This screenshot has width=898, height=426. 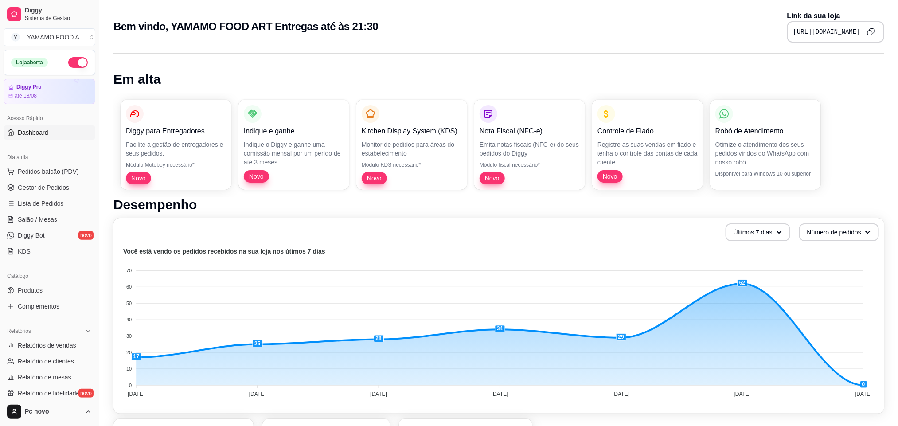 What do you see at coordinates (49, 172) in the screenshot?
I see `button: Pedidos balcão (PDV)` at bounding box center [49, 172].